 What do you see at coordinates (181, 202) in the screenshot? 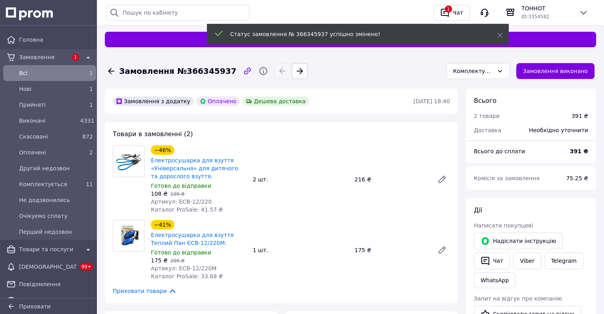
I see `span: Артикул: ЕСВ-12/220` at bounding box center [181, 202].